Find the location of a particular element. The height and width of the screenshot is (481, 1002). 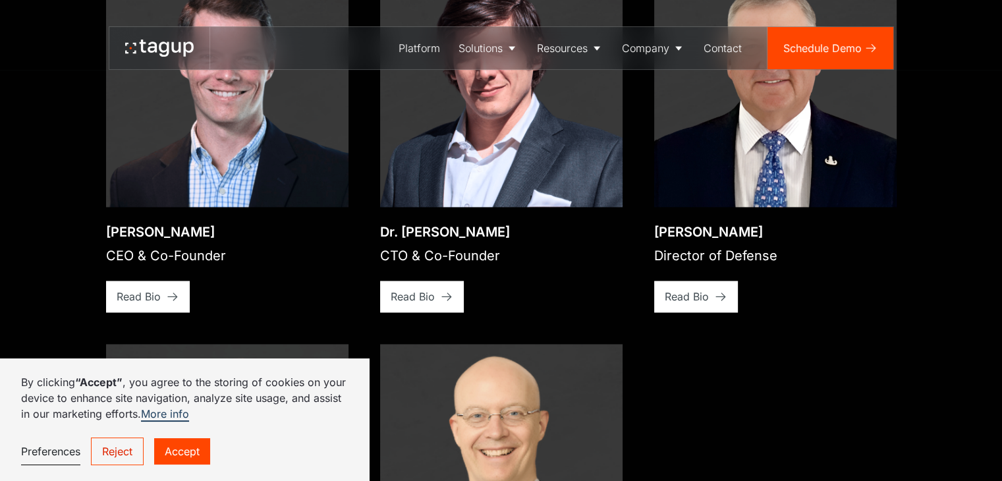

a: Schedule Demo is located at coordinates (830, 48).